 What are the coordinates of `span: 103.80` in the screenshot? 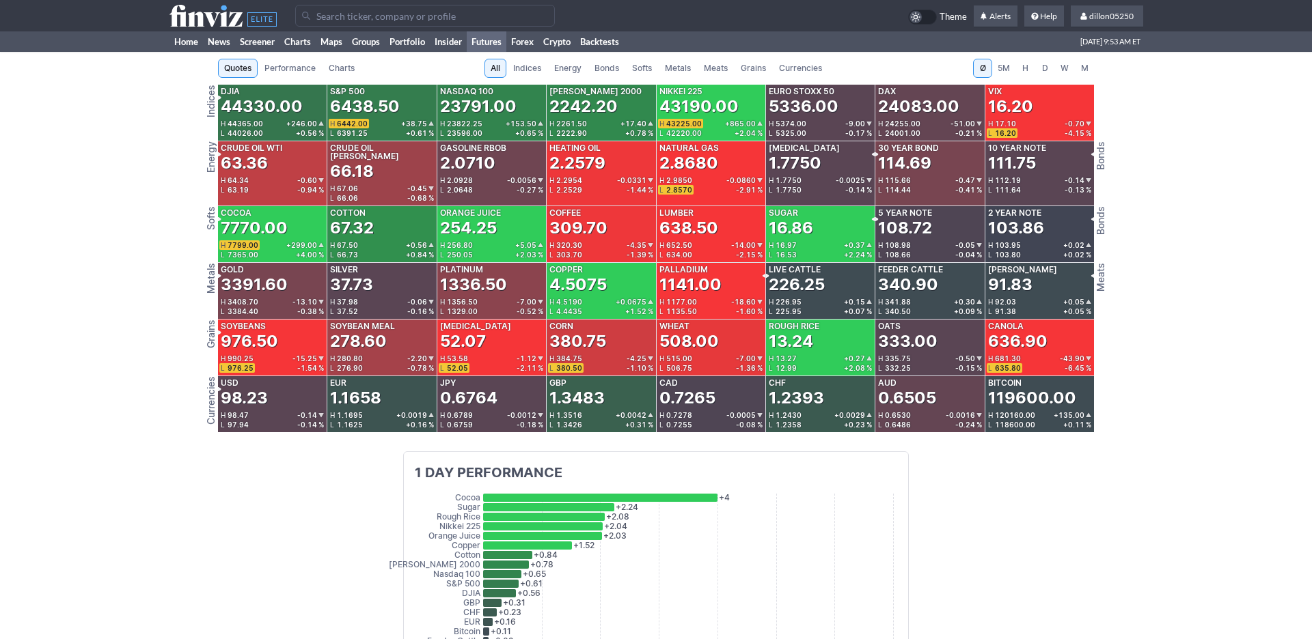 It's located at (1008, 255).